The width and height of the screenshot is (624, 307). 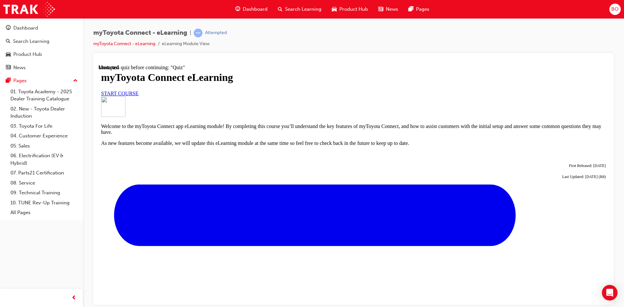 I want to click on div: Search Learning, so click(x=31, y=41).